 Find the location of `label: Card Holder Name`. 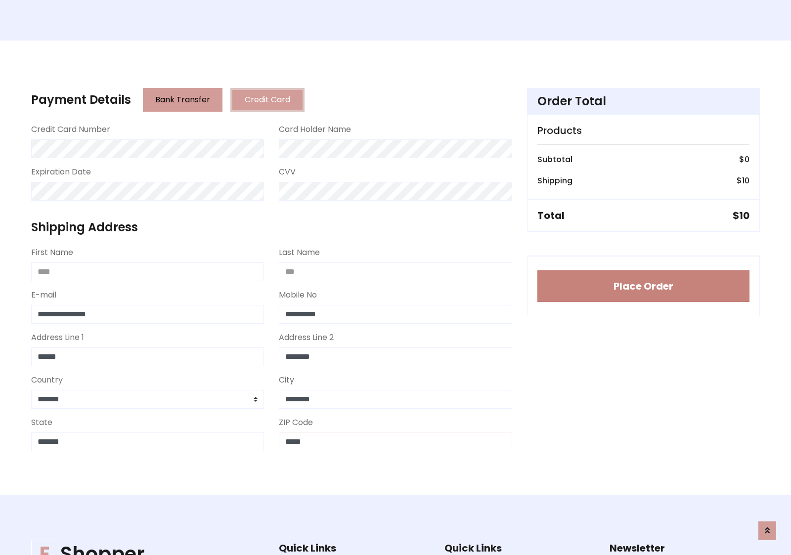

label: Card Holder Name is located at coordinates (315, 130).